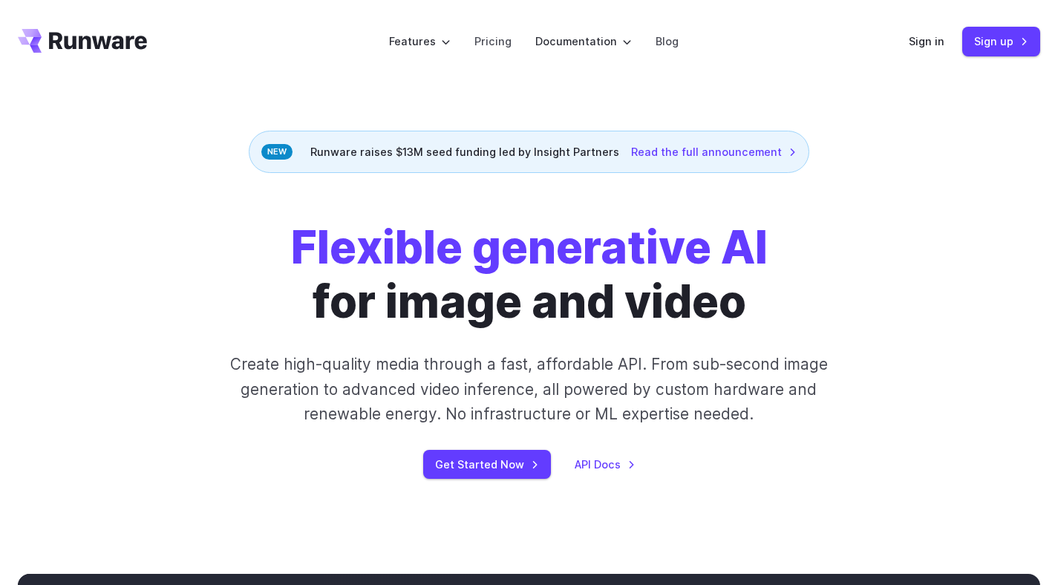 Image resolution: width=1058 pixels, height=585 pixels. I want to click on a: API Docs, so click(605, 464).